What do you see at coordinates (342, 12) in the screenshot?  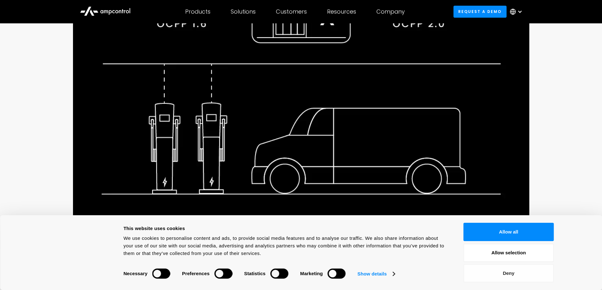 I see `div: Resources` at bounding box center [342, 12].